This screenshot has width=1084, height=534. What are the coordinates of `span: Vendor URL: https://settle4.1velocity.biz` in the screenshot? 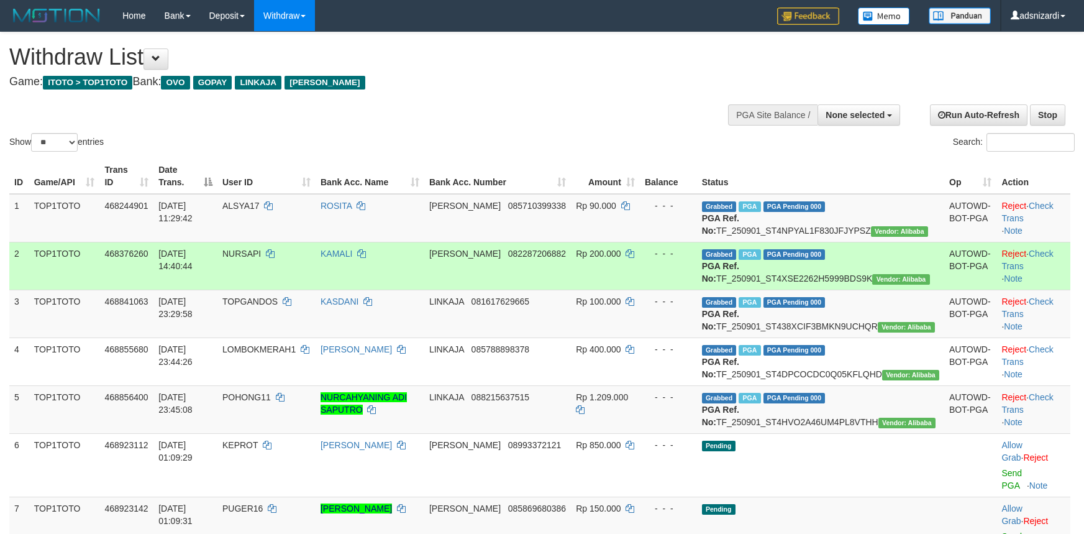 It's located at (900, 231).